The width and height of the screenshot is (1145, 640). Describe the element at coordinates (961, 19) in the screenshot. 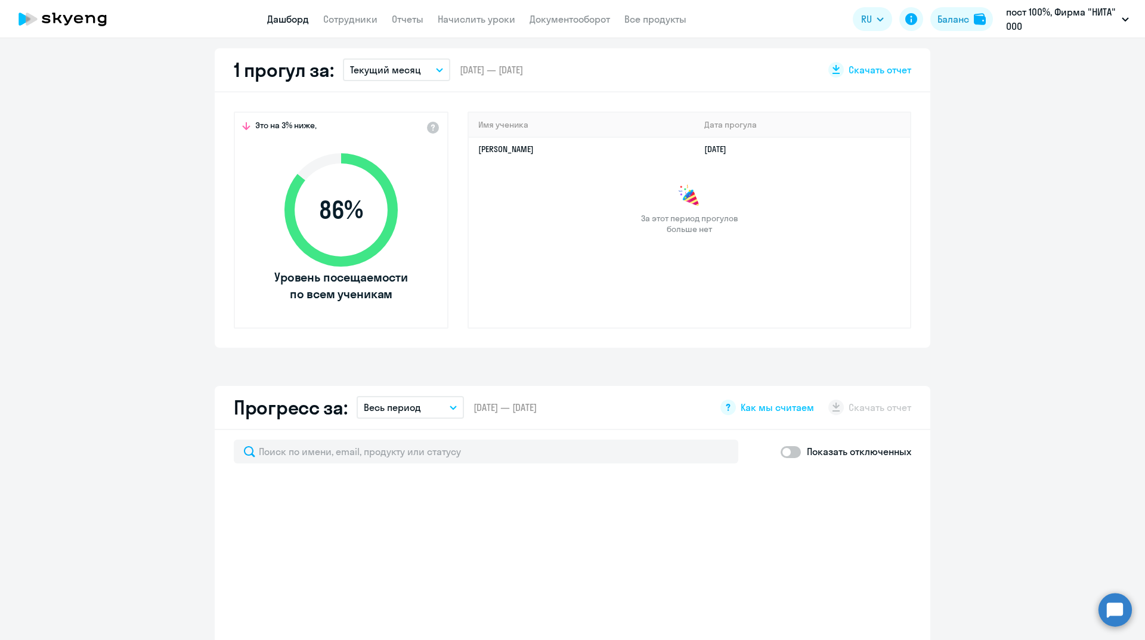

I see `button: Балансbalance` at that location.